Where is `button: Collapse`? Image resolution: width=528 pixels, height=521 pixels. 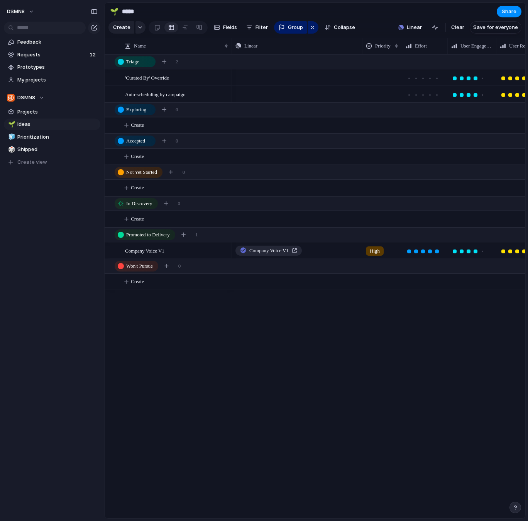
button: Collapse is located at coordinates (340, 27).